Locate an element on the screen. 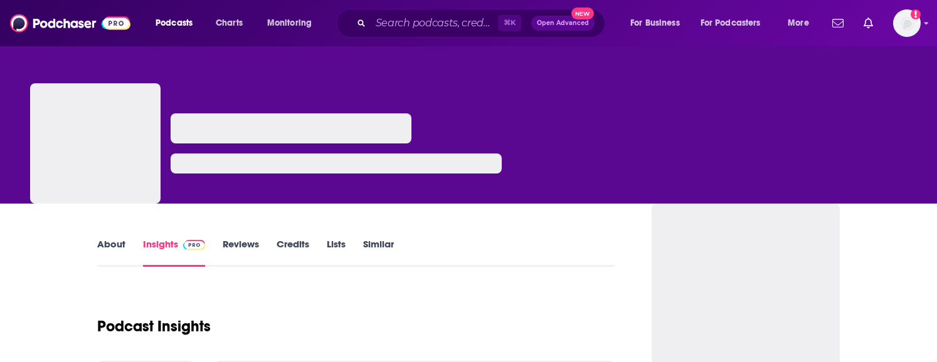 This screenshot has width=937, height=362. h1: Podcast Insights is located at coordinates (154, 327).